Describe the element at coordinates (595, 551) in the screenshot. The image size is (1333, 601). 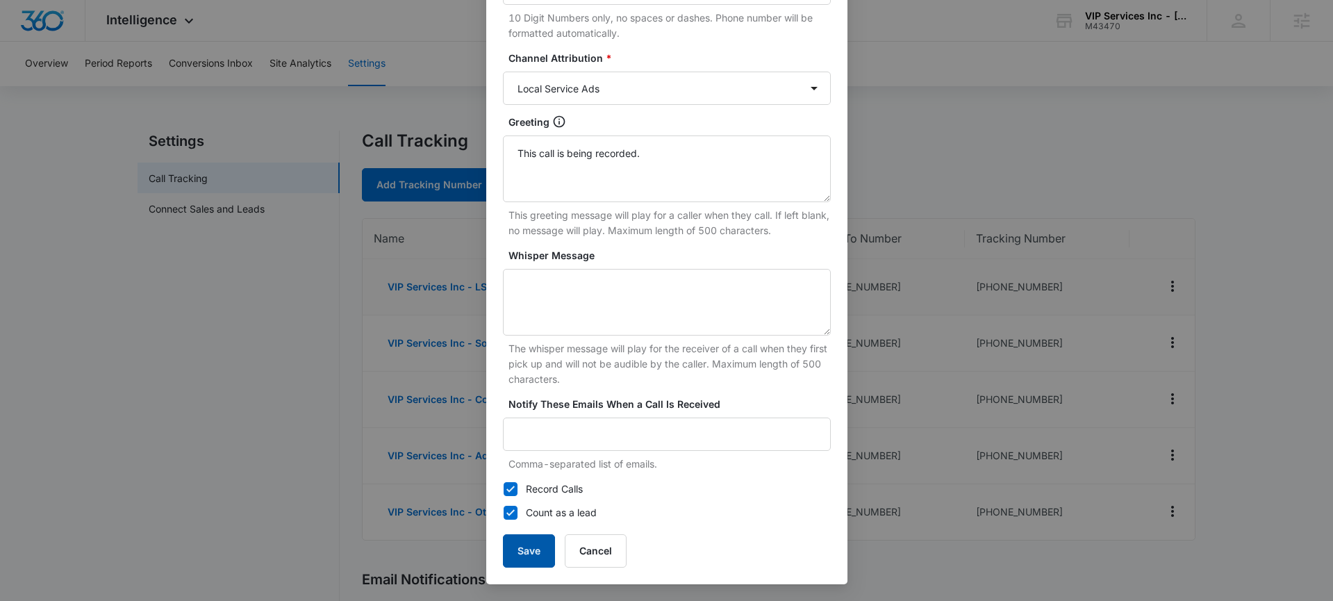
I see `button: Cancel` at that location.